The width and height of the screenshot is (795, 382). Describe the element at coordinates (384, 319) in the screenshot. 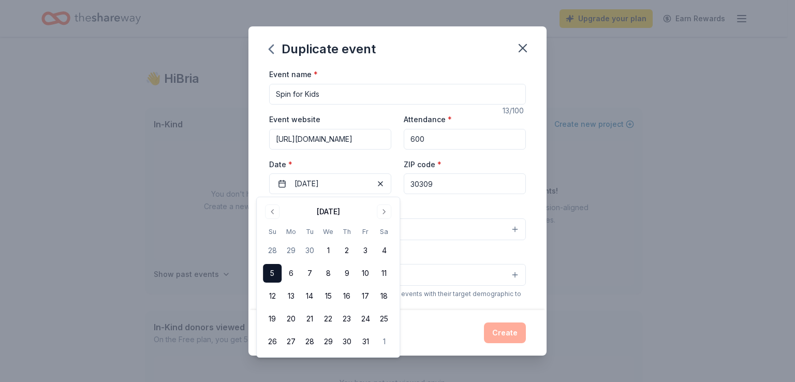

I see `button: 25` at that location.